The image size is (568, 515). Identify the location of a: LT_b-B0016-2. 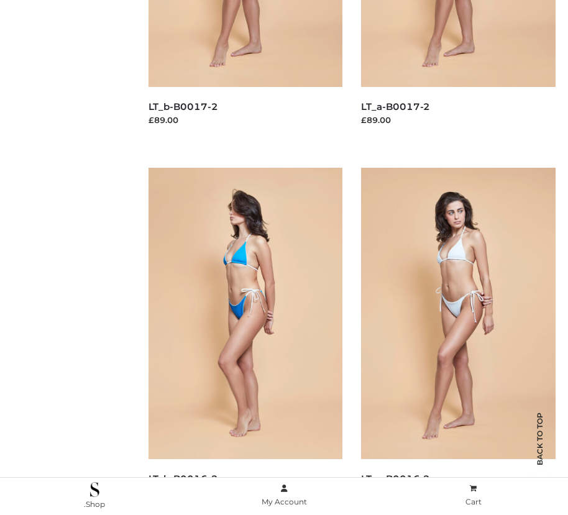
(183, 479).